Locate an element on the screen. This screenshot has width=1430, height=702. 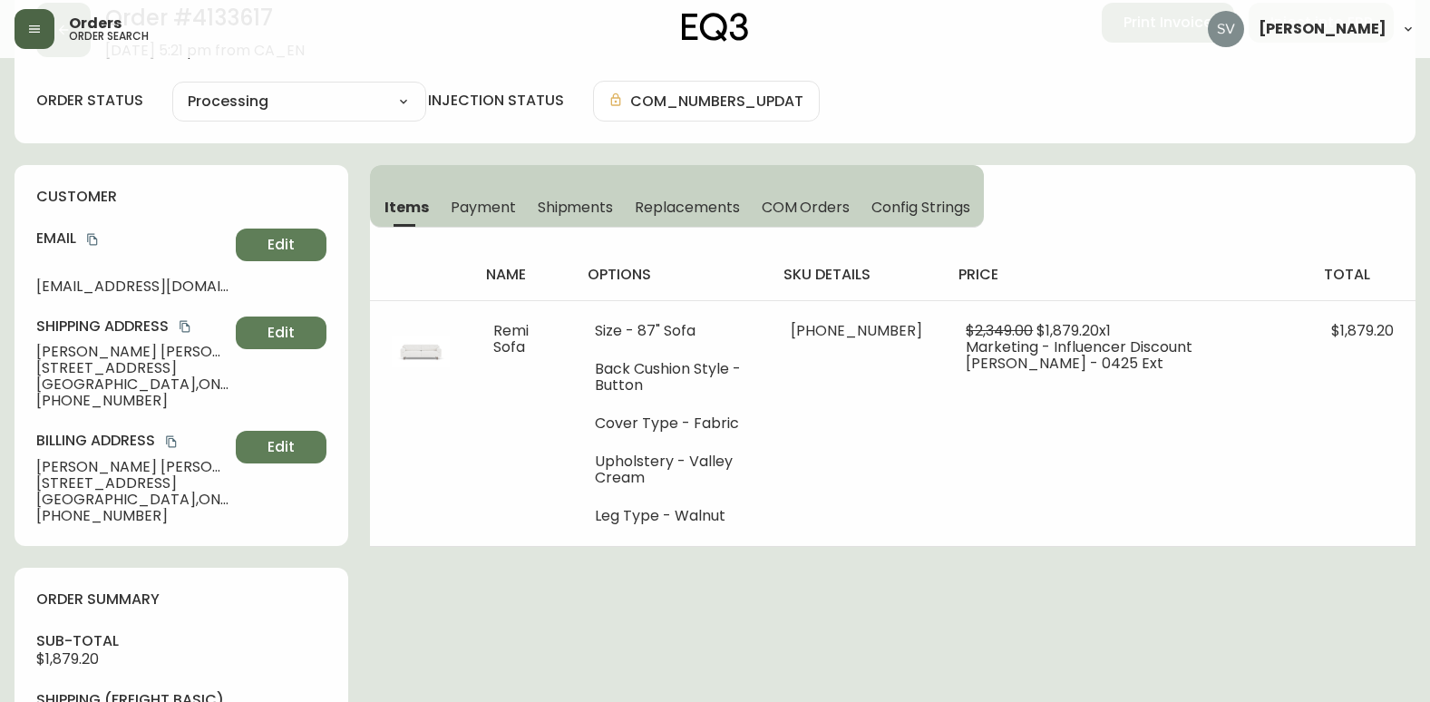
li: Back Cushion Style - Button is located at coordinates (671, 377).